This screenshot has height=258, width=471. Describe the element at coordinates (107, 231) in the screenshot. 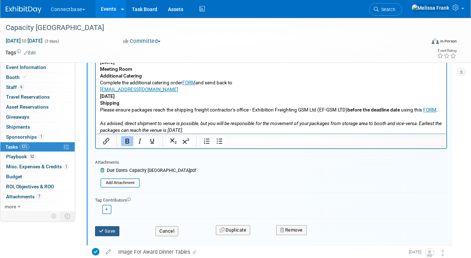

I see `button: Save` at that location.